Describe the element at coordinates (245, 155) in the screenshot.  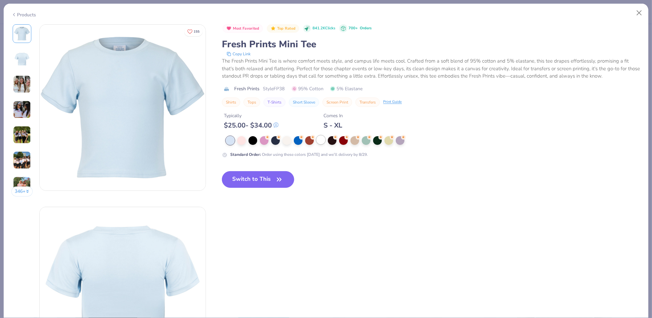
I see `strong: Standard Order :` at that location.